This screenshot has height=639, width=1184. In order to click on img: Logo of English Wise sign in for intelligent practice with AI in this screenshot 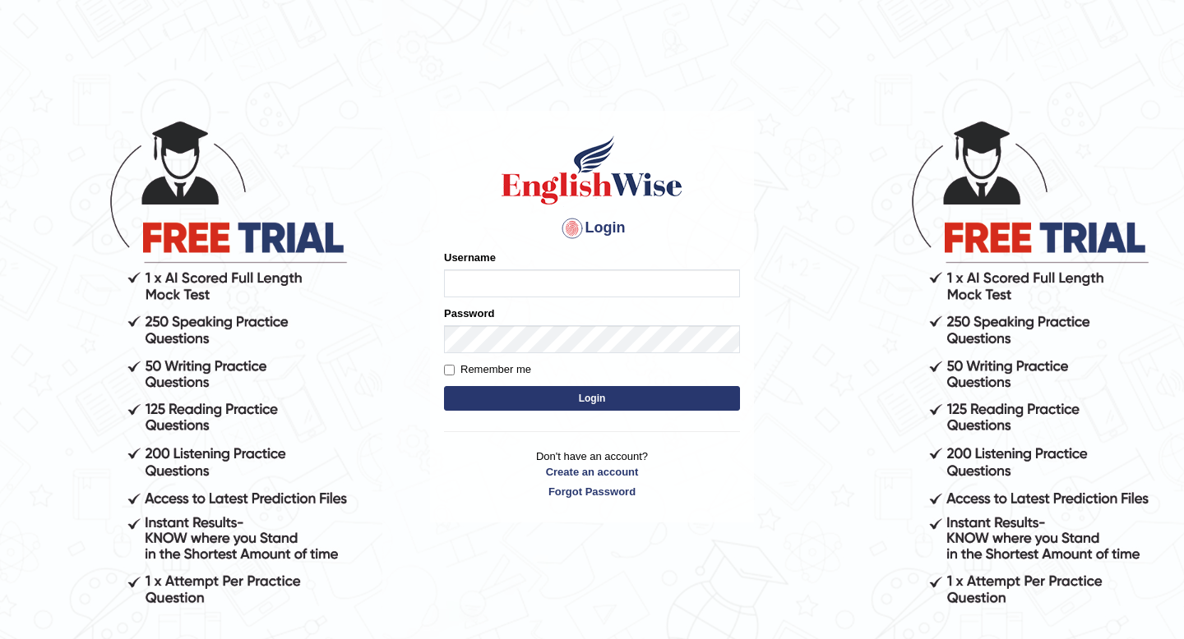, I will do `click(592, 170)`.